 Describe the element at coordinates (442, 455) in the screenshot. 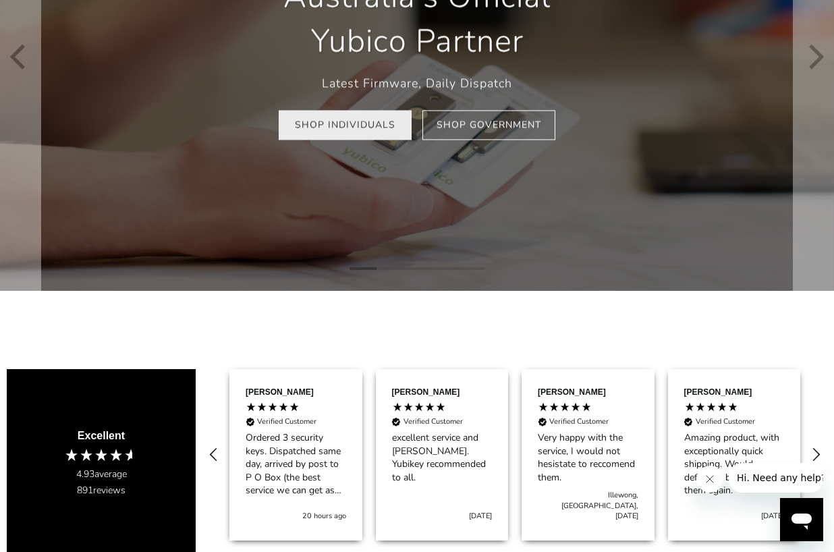

I see `div: Review by Patrick M, 5 out of 5 stars` at that location.